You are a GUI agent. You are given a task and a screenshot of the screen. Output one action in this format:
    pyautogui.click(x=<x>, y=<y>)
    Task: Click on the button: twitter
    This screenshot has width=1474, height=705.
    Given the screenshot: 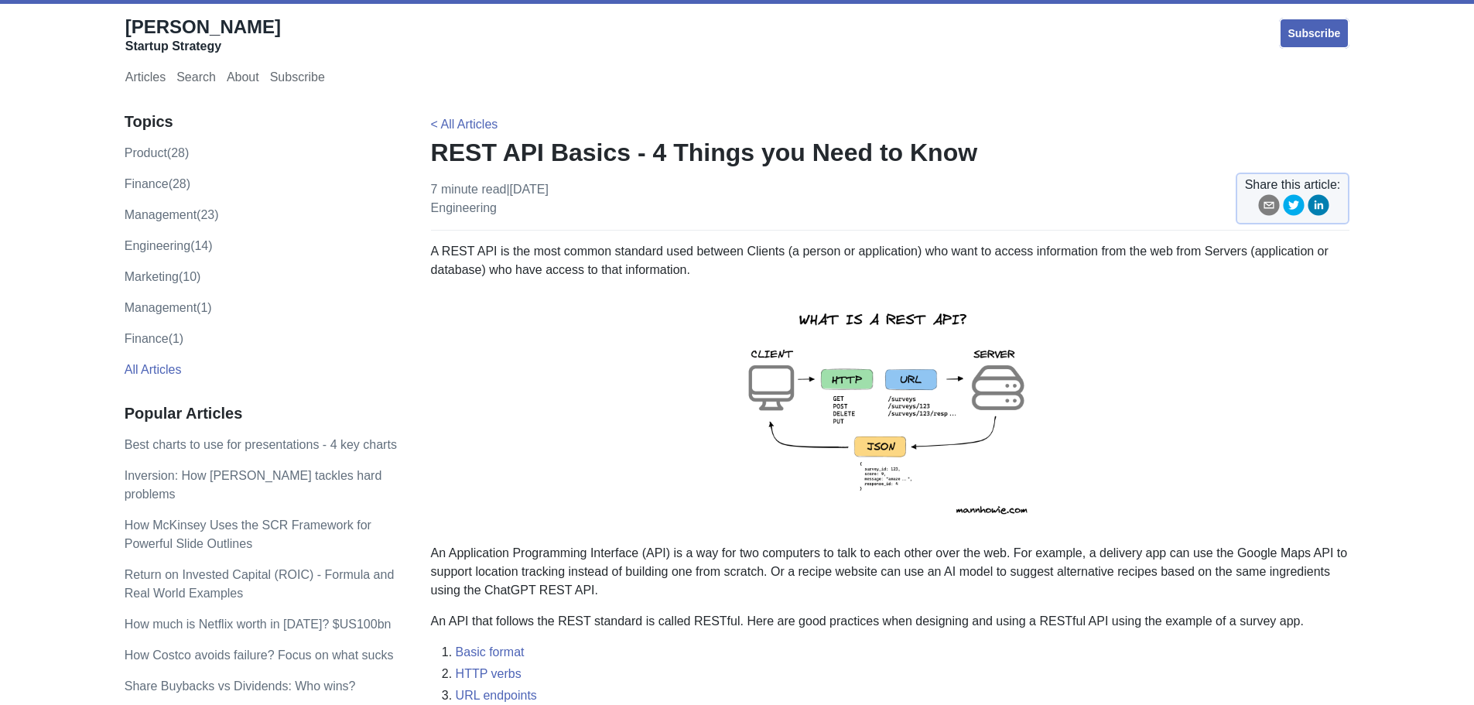 What is the action you would take?
    pyautogui.click(x=1293, y=207)
    